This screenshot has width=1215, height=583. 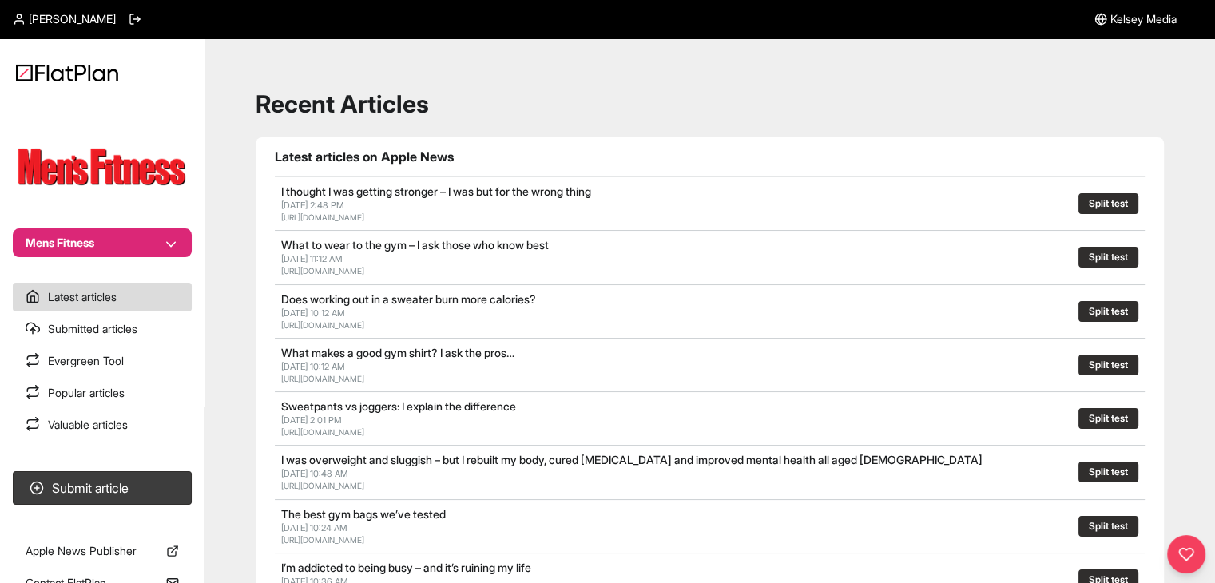 What do you see at coordinates (102, 329) in the screenshot?
I see `a: Submitted articles` at bounding box center [102, 329].